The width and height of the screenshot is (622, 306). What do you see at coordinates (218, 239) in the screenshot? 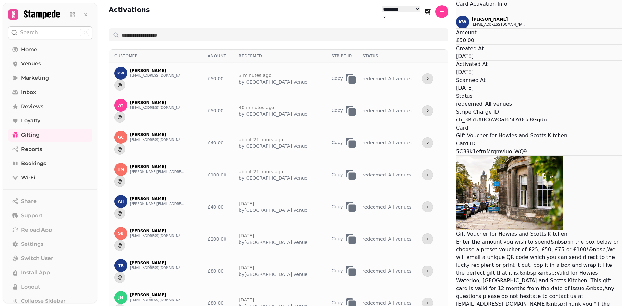
I see `div: £200.00` at bounding box center [218, 239].